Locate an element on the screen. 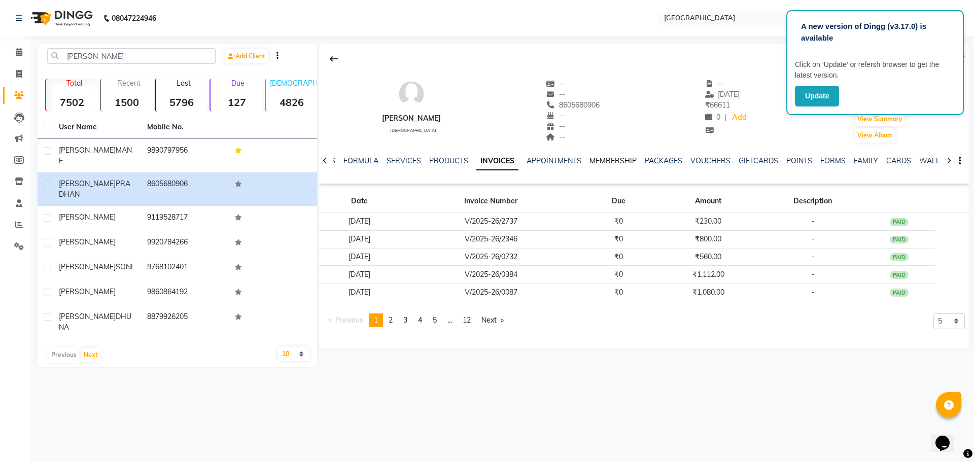 The height and width of the screenshot is (462, 974). img: logo is located at coordinates (60, 18).